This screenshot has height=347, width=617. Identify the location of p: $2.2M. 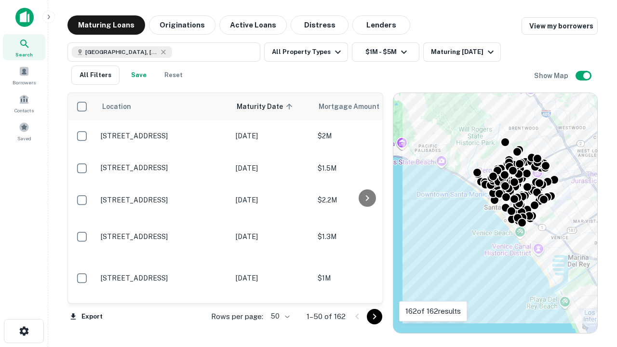
(366, 200).